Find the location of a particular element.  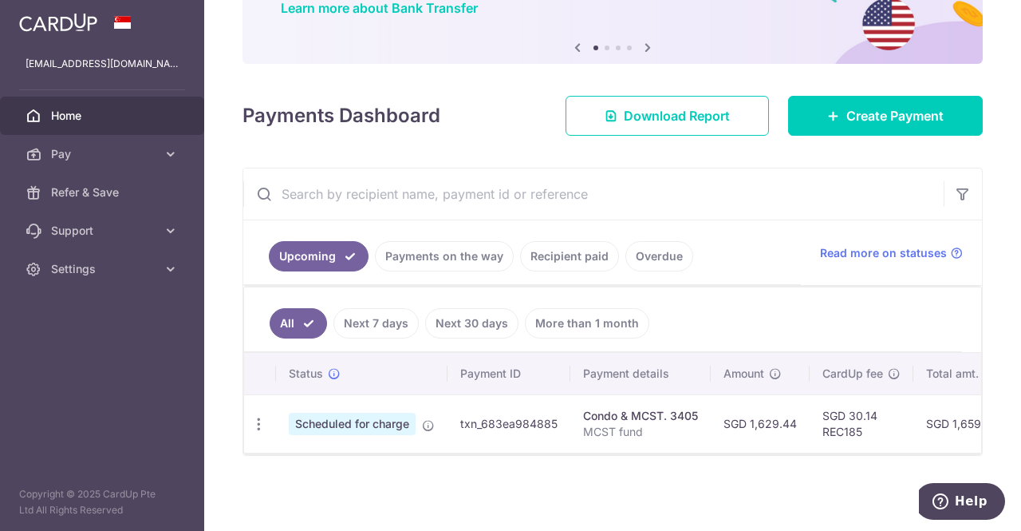

span: Status is located at coordinates (306, 373).